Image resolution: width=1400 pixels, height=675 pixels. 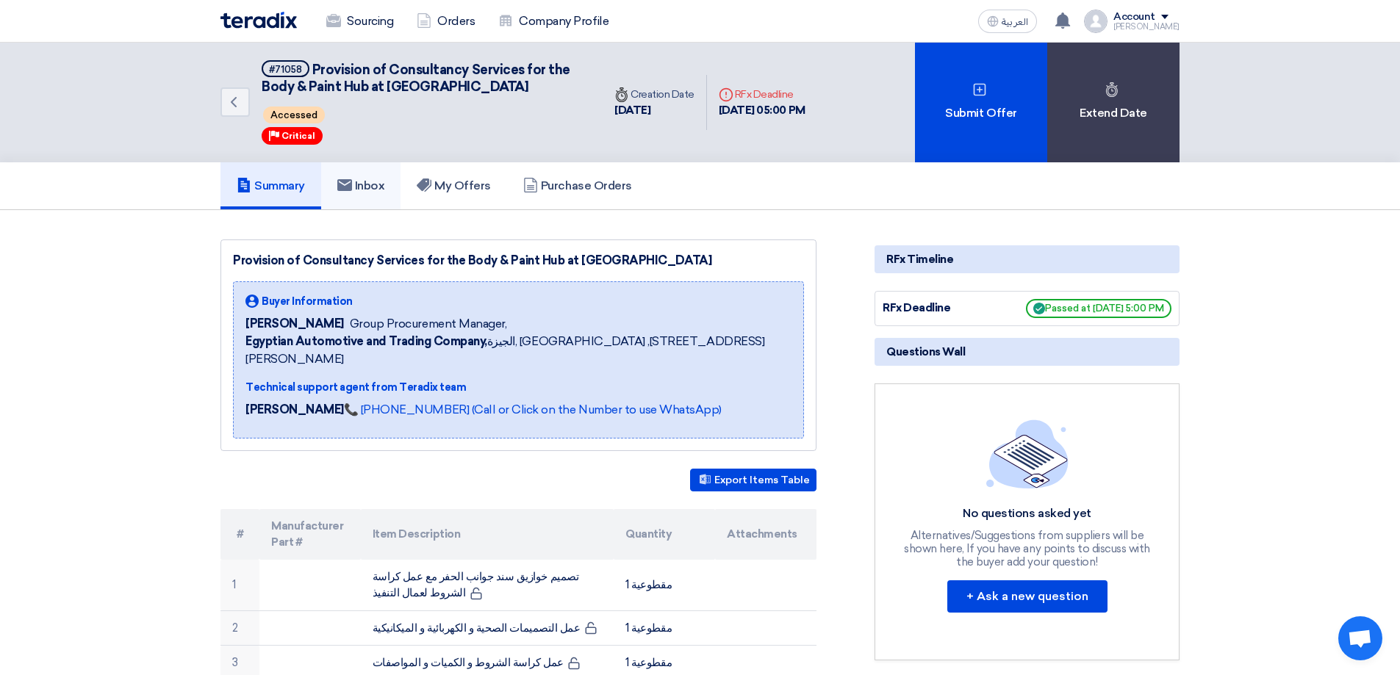 What do you see at coordinates (1015, 22) in the screenshot?
I see `span: العربية` at bounding box center [1015, 22].